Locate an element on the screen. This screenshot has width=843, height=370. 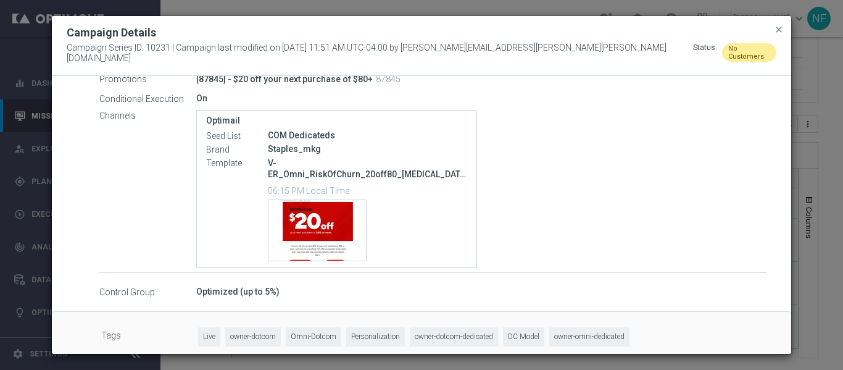
div: COM Dedicateds is located at coordinates (367, 135).